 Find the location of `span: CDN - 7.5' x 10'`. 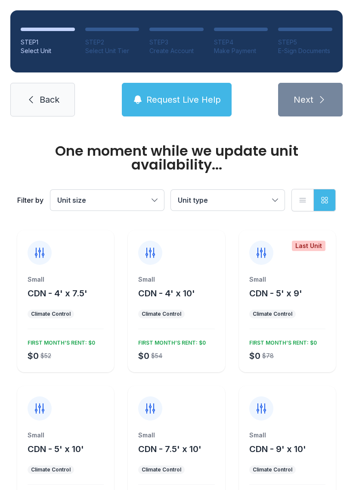

span: CDN - 7.5' x 10' is located at coordinates (170, 449).